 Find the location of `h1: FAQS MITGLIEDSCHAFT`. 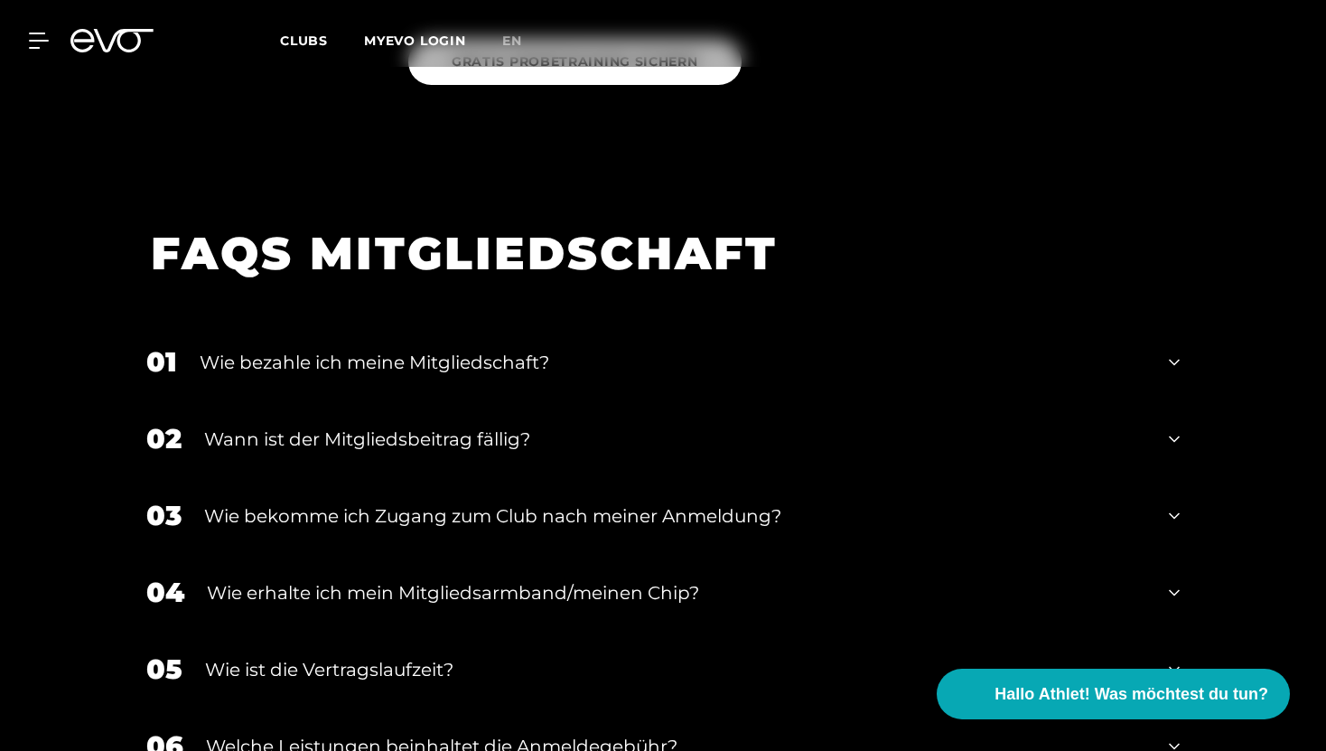

h1: FAQS MITGLIEDSCHAFT is located at coordinates (651, 253).